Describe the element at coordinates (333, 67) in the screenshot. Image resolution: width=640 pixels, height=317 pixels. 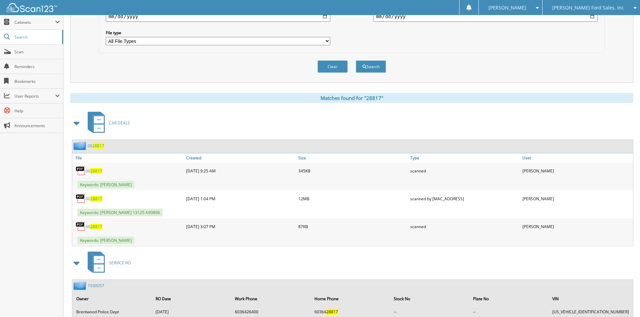
I see `button: Clear` at that location.